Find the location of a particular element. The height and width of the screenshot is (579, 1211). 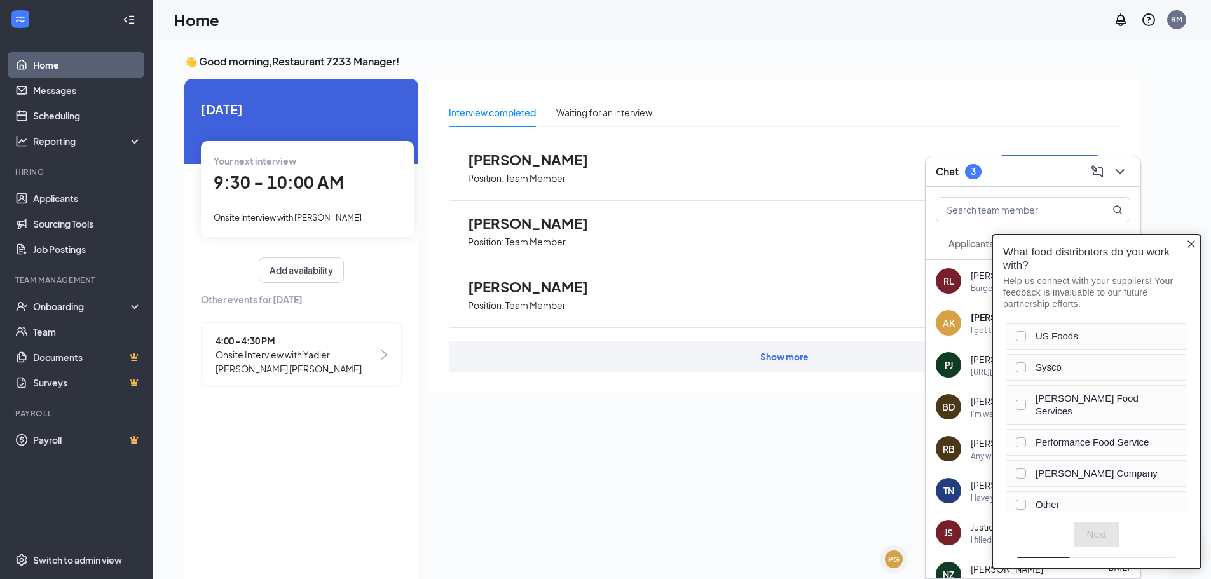

a: Team is located at coordinates (87, 332).